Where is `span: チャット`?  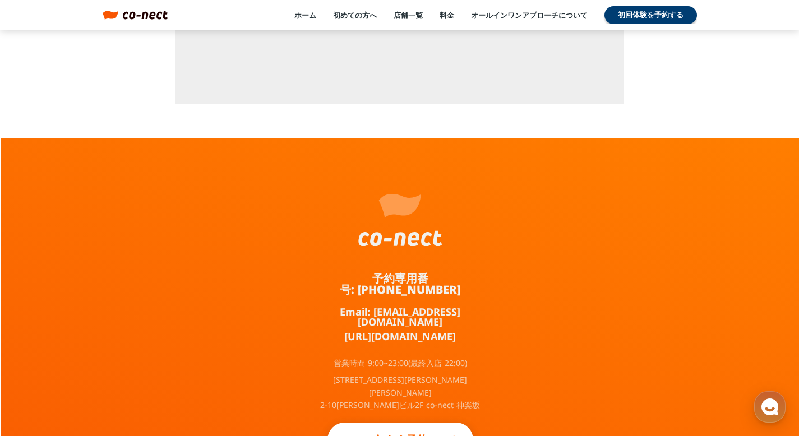 span: チャット is located at coordinates (109, 365).